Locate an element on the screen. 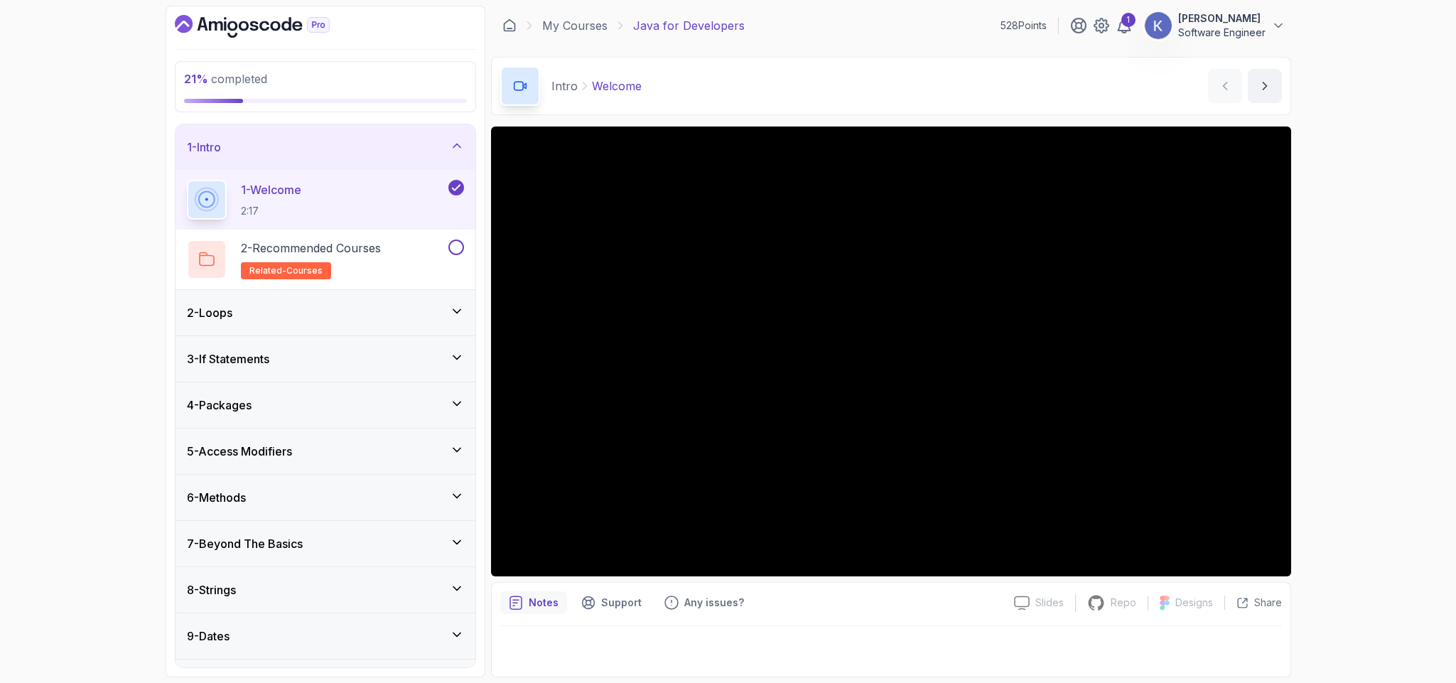 The height and width of the screenshot is (683, 1456). div: 1 is located at coordinates (1129, 20).